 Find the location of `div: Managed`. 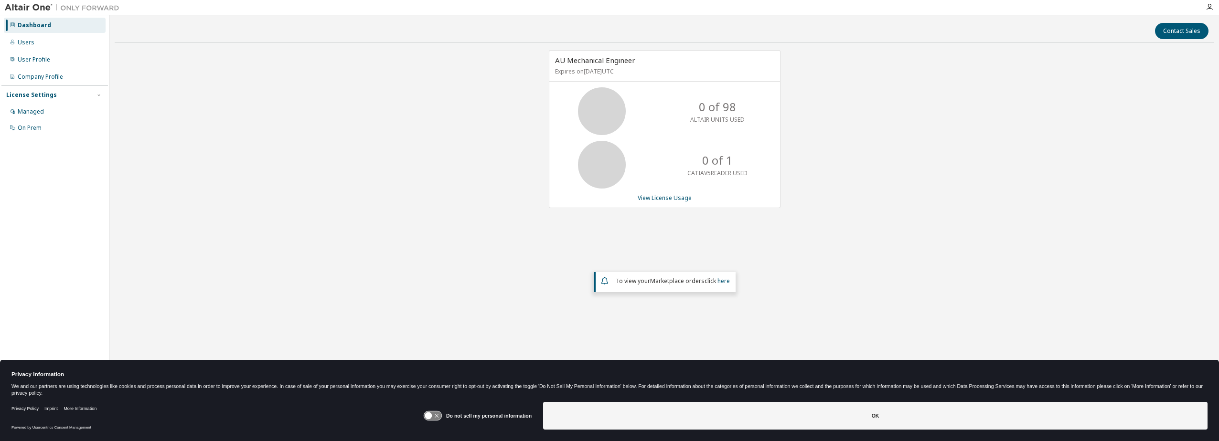

div: Managed is located at coordinates (31, 112).